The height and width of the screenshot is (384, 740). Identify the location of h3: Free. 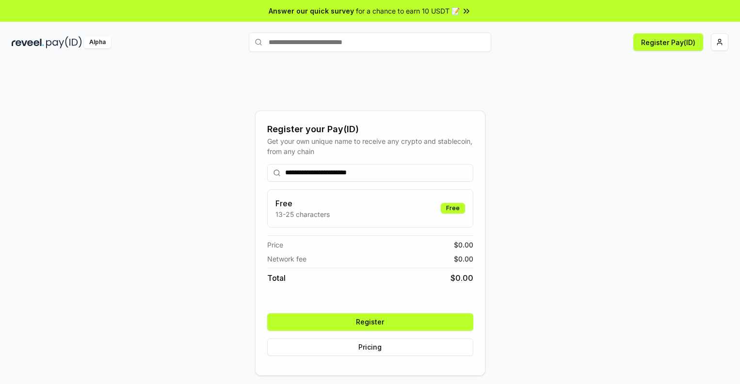
(303, 204).